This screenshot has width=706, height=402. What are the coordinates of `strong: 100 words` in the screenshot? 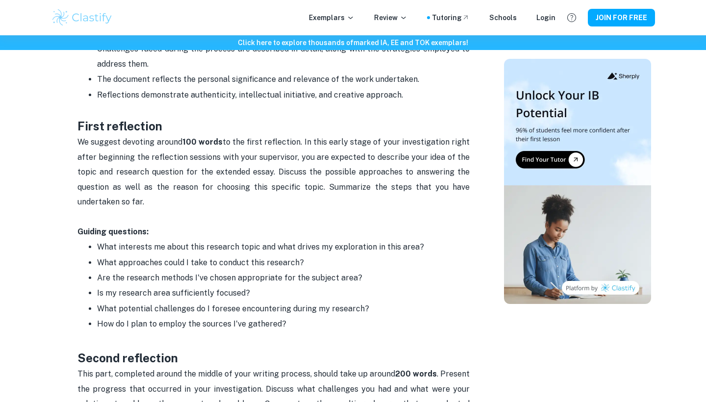 It's located at (202, 142).